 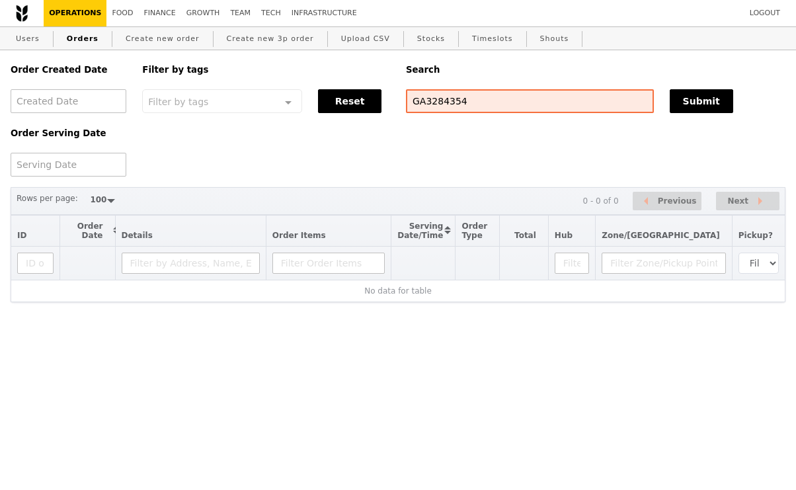 I want to click on input: Filter Hub, so click(x=572, y=263).